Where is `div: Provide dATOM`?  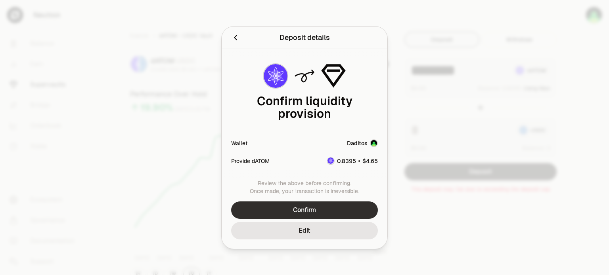
div: Provide dATOM is located at coordinates (250, 161).